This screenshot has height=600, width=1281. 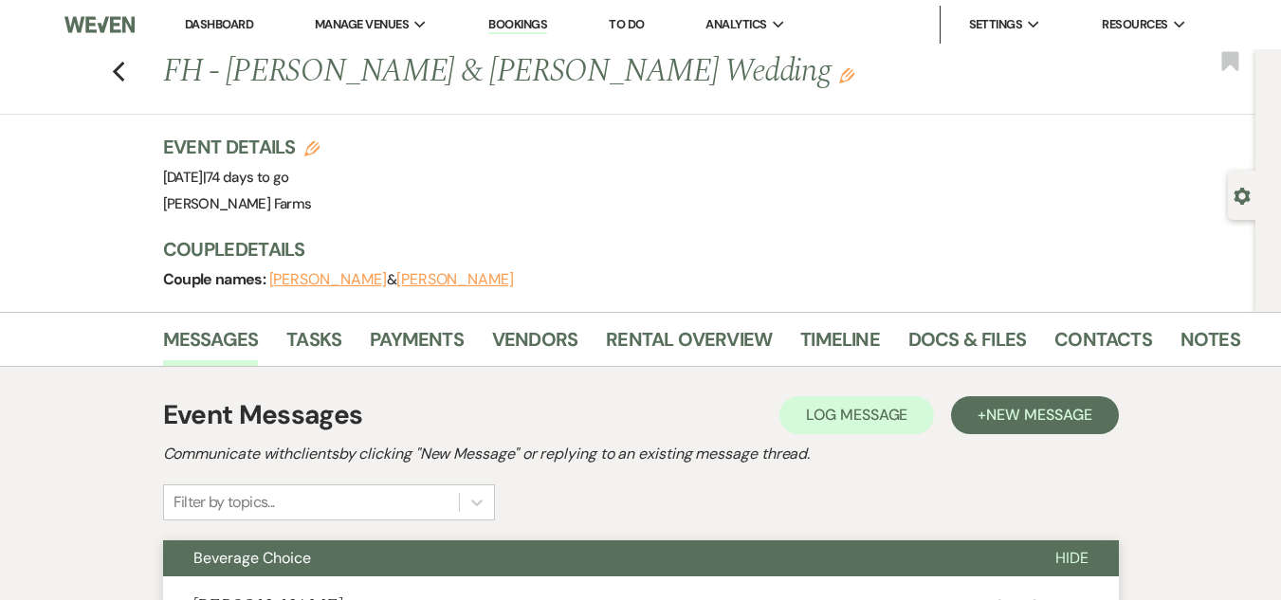 What do you see at coordinates (219, 24) in the screenshot?
I see `a: Dashboard` at bounding box center [219, 24].